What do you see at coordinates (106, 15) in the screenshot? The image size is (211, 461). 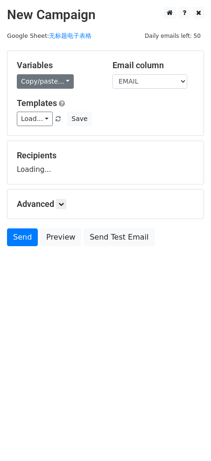 I see `h2: New Campaign` at bounding box center [106, 15].